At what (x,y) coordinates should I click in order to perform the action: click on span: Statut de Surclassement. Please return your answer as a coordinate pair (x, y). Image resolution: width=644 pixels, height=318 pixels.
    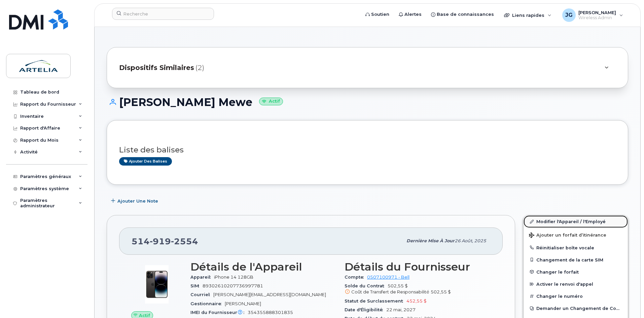
    Looking at the image, I should click on (375, 301).